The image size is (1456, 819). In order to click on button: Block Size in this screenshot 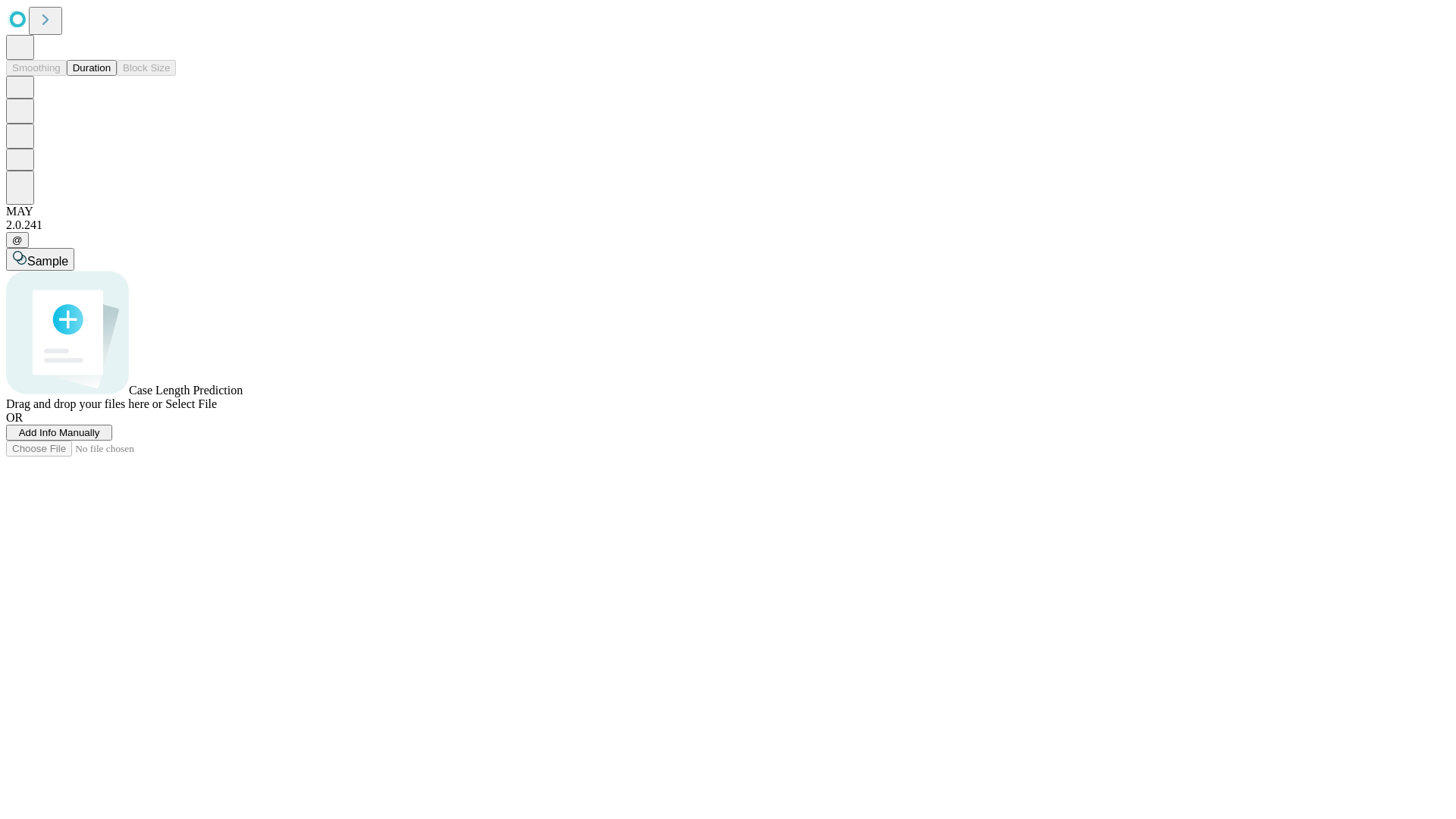, I will do `click(146, 67)`.